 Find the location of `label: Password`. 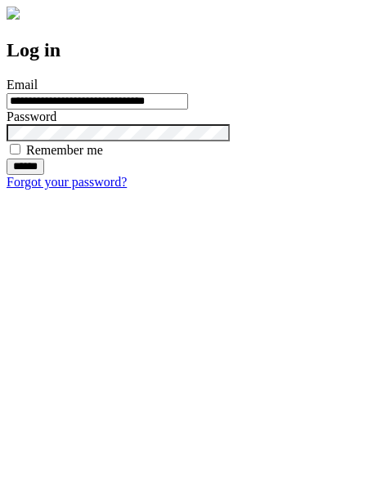

label: Password is located at coordinates (31, 116).